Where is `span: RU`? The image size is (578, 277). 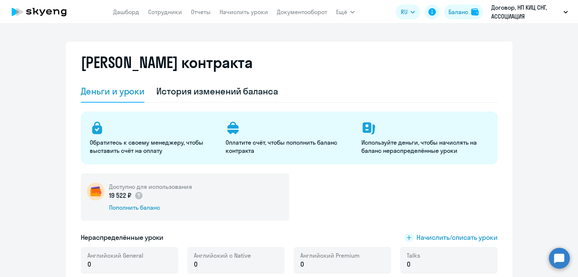 span: RU is located at coordinates (404, 12).